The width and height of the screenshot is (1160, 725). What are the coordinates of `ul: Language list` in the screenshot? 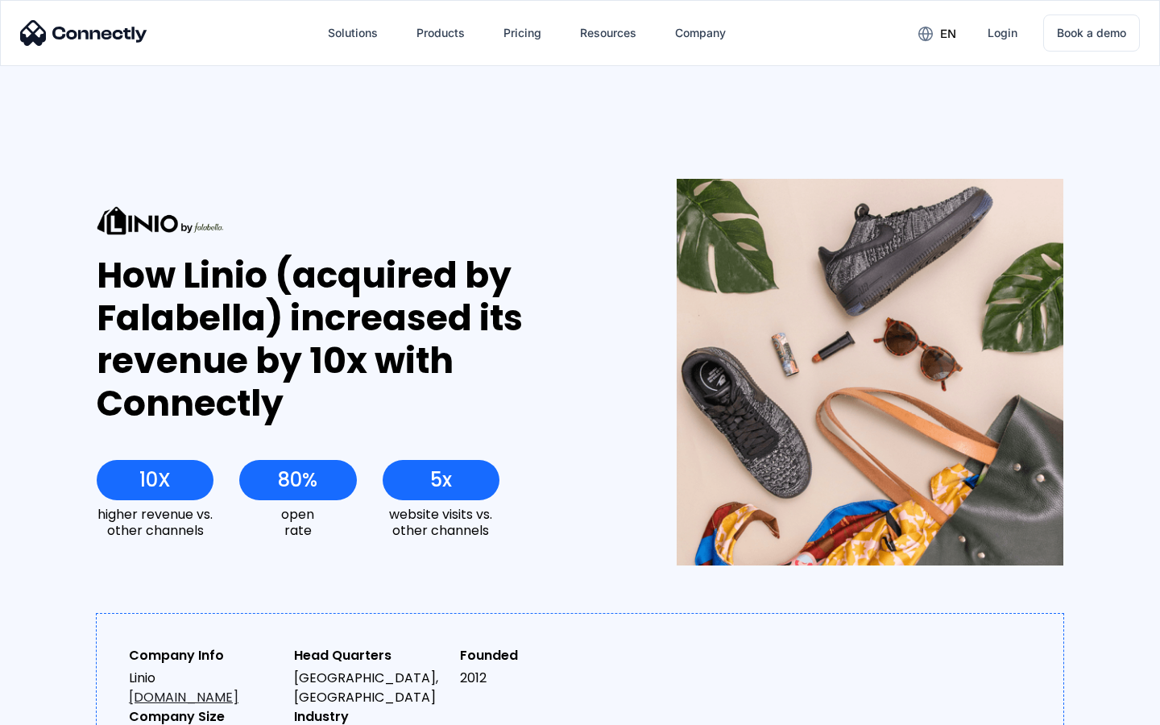 It's located at (64, 708).